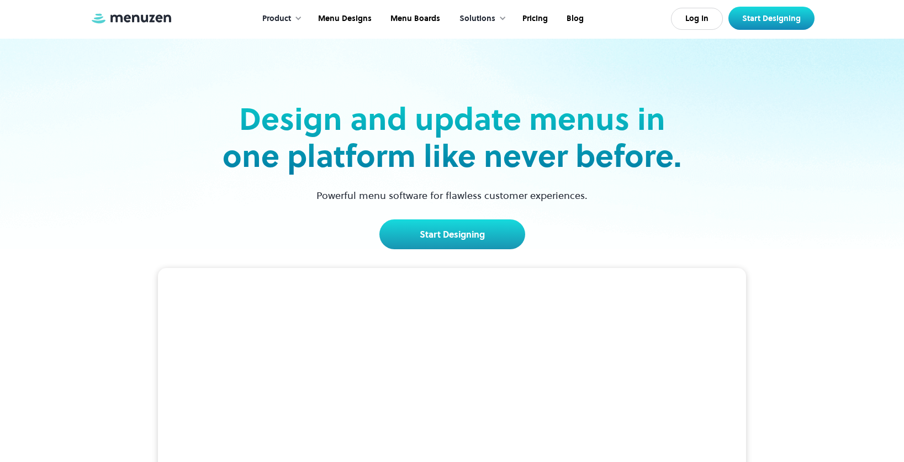 The image size is (904, 462). Describe the element at coordinates (452, 195) in the screenshot. I see `p: Powerful menu software for flawless customer experiences.` at that location.